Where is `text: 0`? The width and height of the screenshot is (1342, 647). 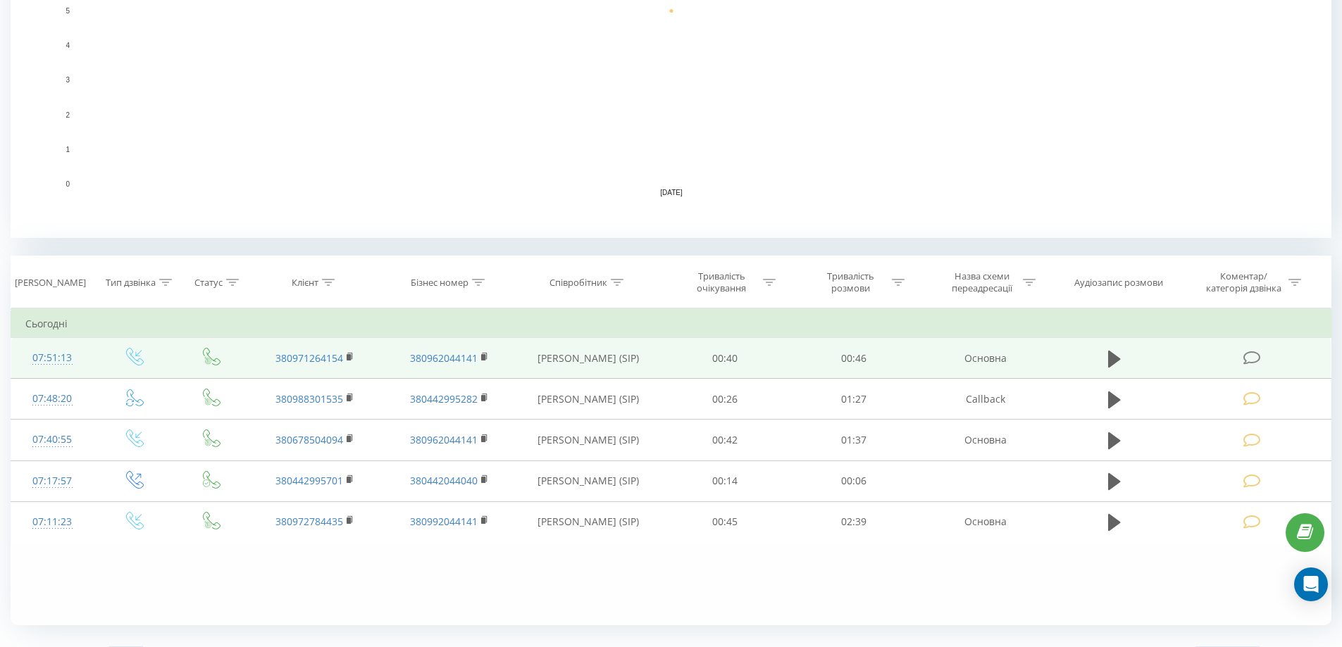
text: 0 is located at coordinates (68, 184).